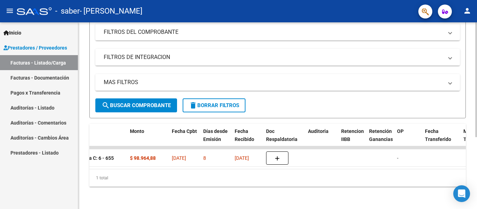  I want to click on span: Monto, so click(137, 131).